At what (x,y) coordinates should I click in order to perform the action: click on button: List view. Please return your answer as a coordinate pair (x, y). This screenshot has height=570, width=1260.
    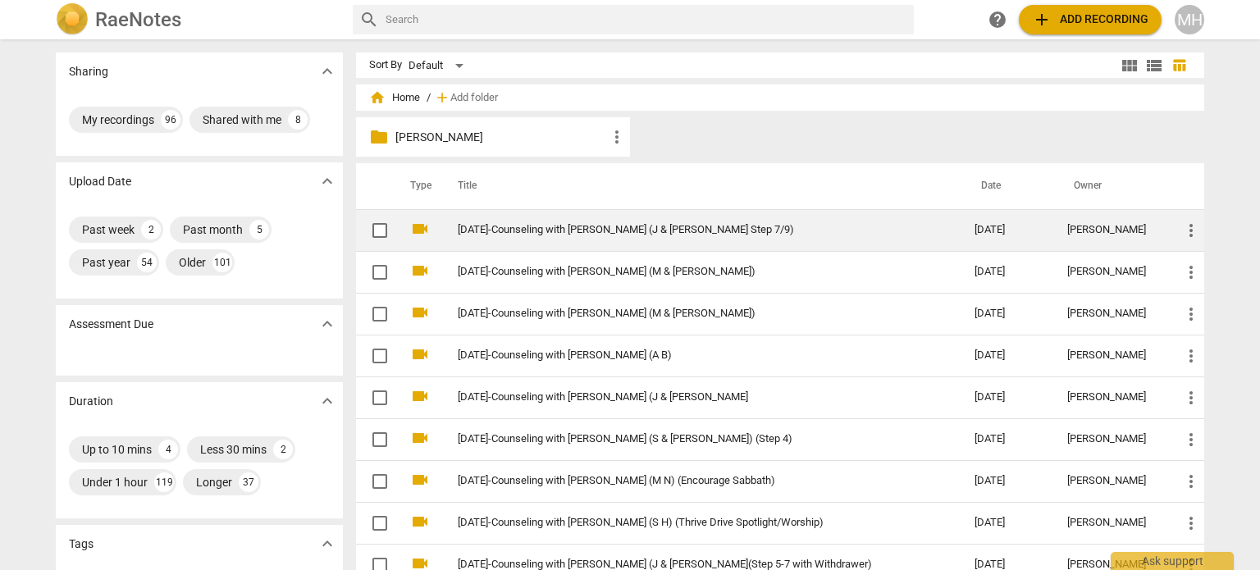
    Looking at the image, I should click on (1154, 66).